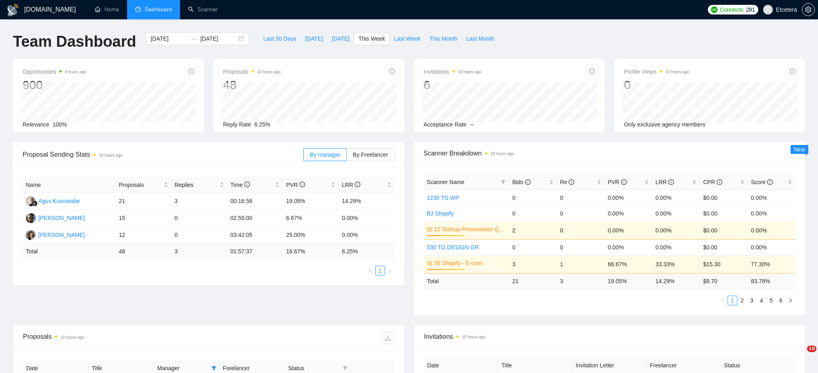 This screenshot has width=818, height=373. Describe the element at coordinates (656, 85) in the screenshot. I see `div: 0` at that location.